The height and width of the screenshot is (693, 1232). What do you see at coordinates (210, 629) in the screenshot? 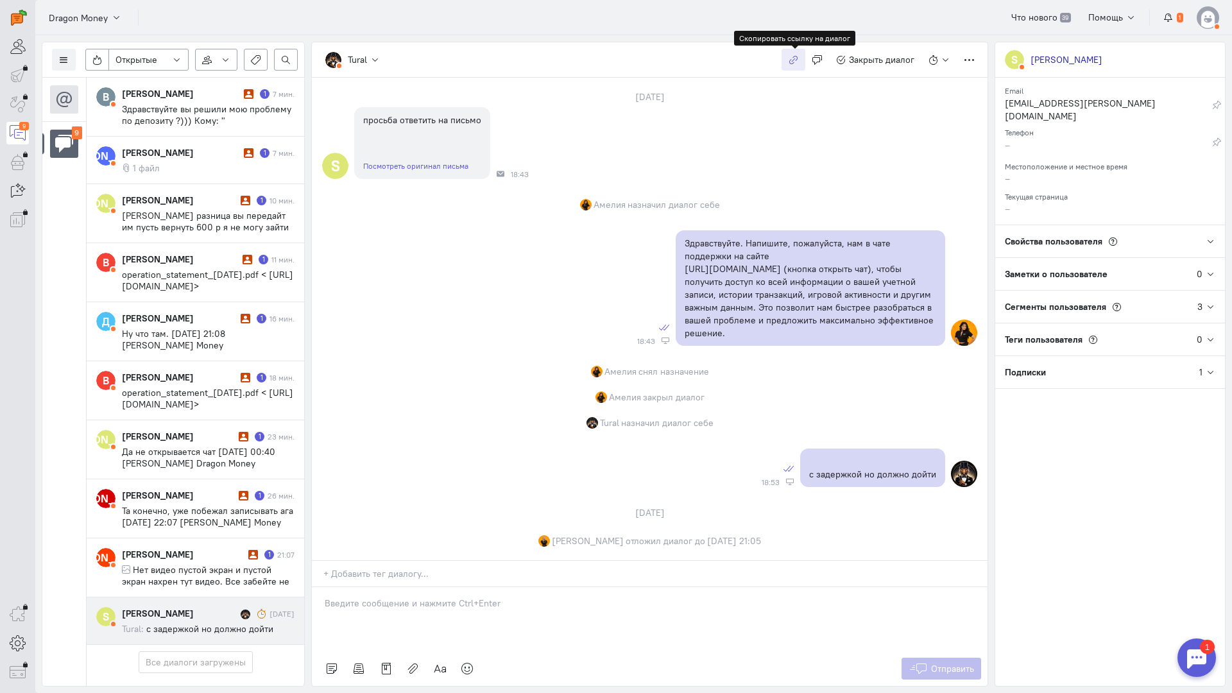
I see `span: с задержкой но должно дойти` at bounding box center [210, 629].